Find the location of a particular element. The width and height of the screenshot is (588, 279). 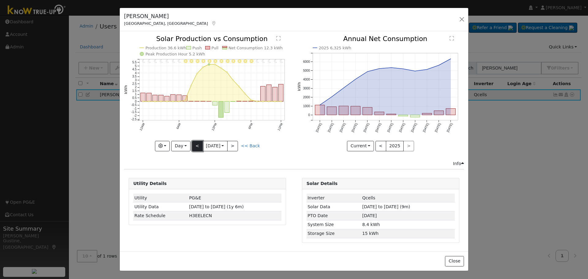

text: 3000 is located at coordinates (306, 89).